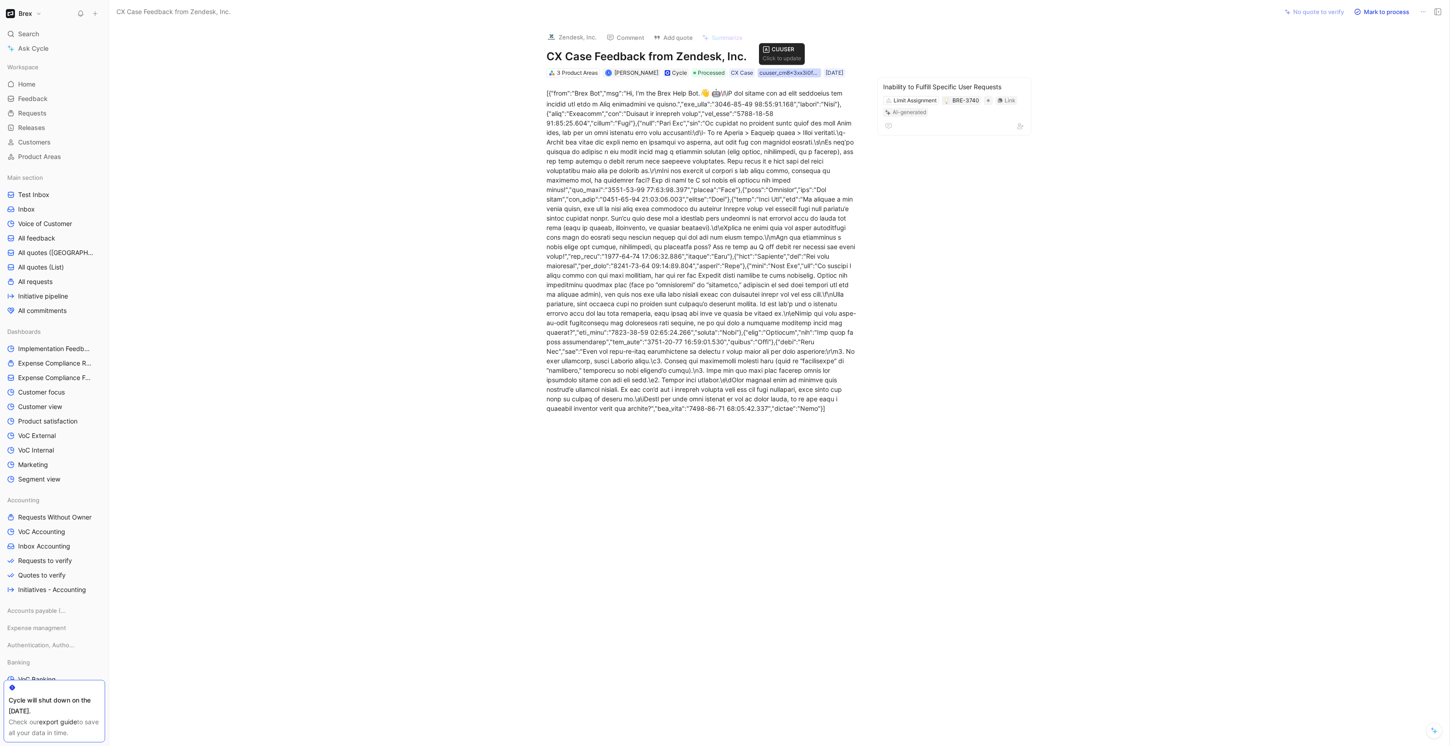 The height and width of the screenshot is (746, 1450). What do you see at coordinates (709, 73) in the screenshot?
I see `div: Processed` at bounding box center [709, 73].